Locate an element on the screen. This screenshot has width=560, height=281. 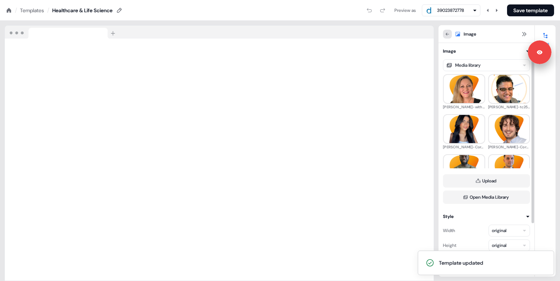
img: Lisa-Neale-with-Background-3.png is located at coordinates (464, 89).